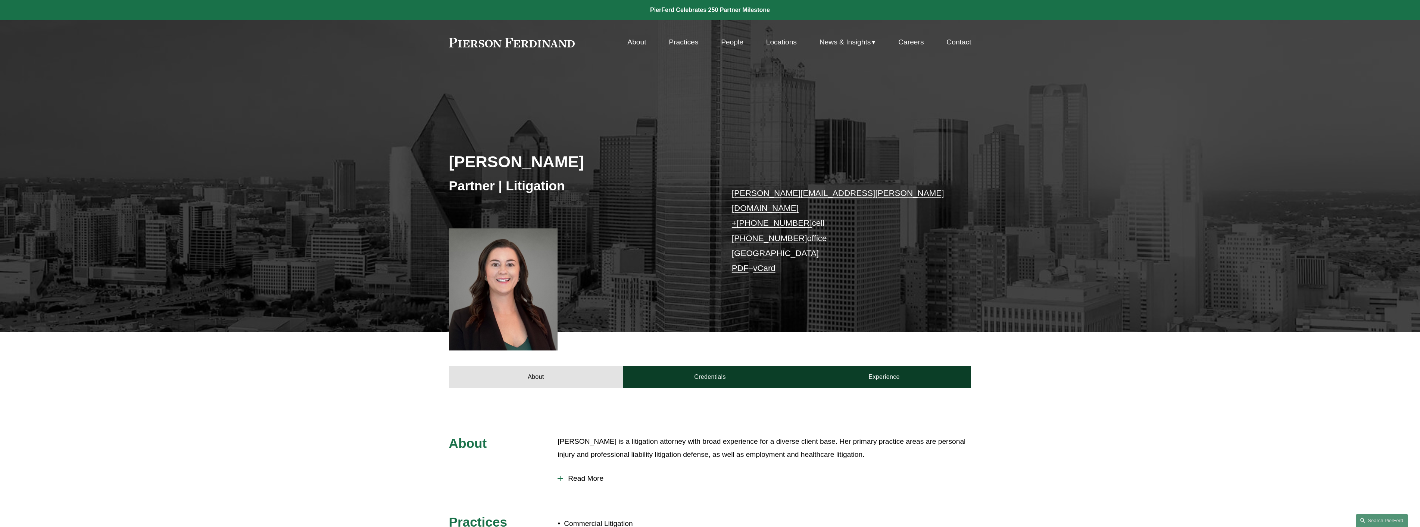  What do you see at coordinates (765, 479) in the screenshot?
I see `button: Read More` at bounding box center [765, 479].